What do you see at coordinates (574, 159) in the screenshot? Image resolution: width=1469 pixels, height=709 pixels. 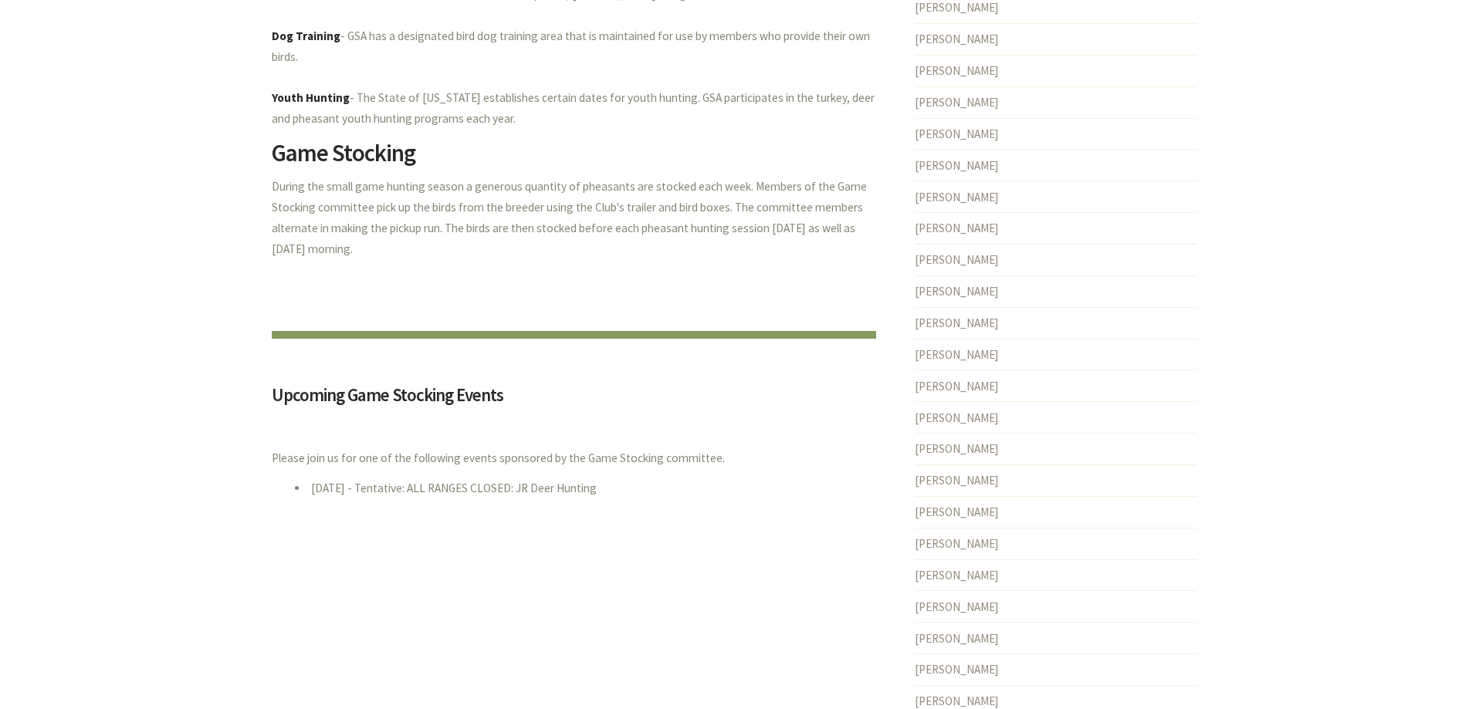 I see `h2: Game Stocking` at bounding box center [574, 159].